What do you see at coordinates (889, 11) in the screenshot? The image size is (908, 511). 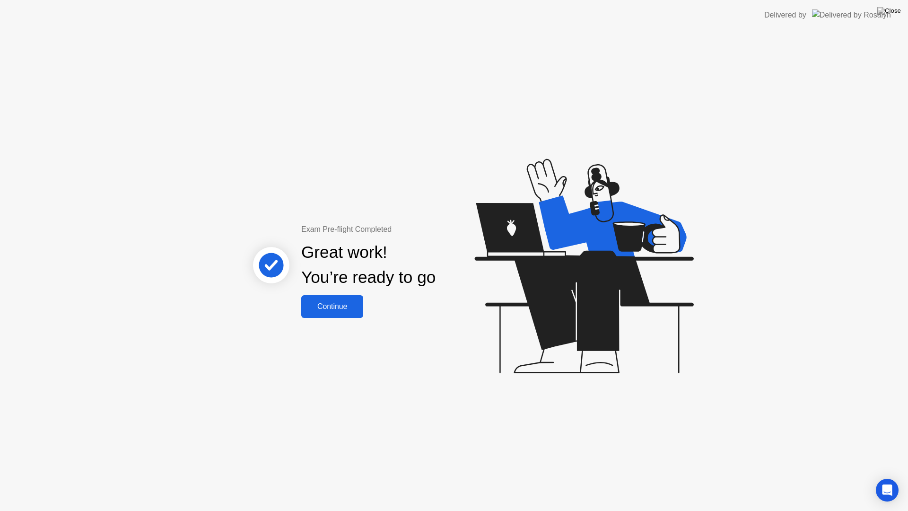 I see `img: Close` at bounding box center [889, 11].